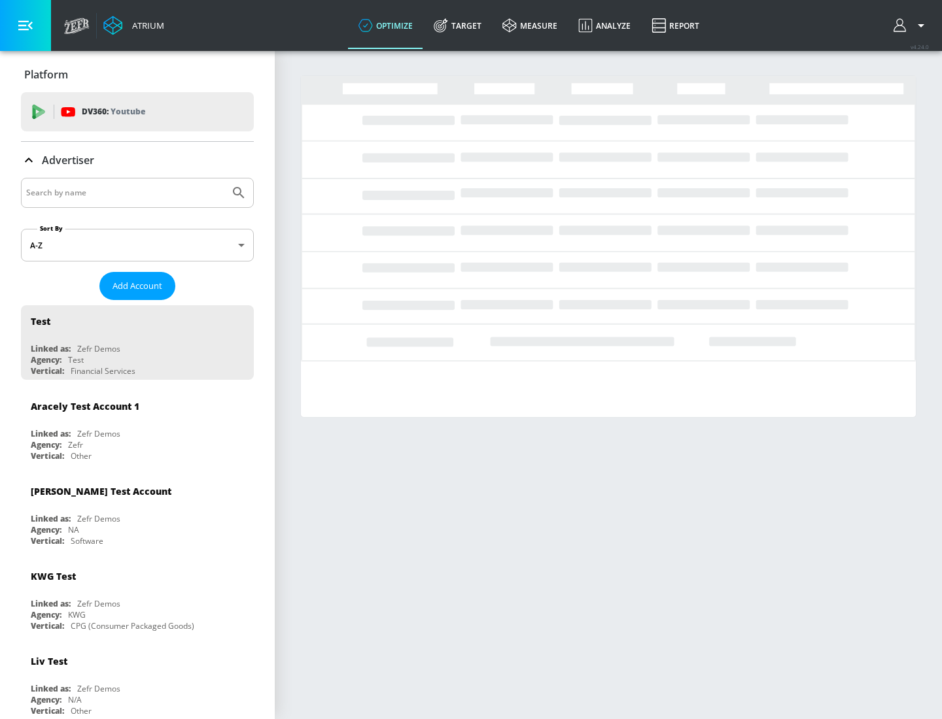  Describe the element at coordinates (113, 112) in the screenshot. I see `p: DV360:` at that location.